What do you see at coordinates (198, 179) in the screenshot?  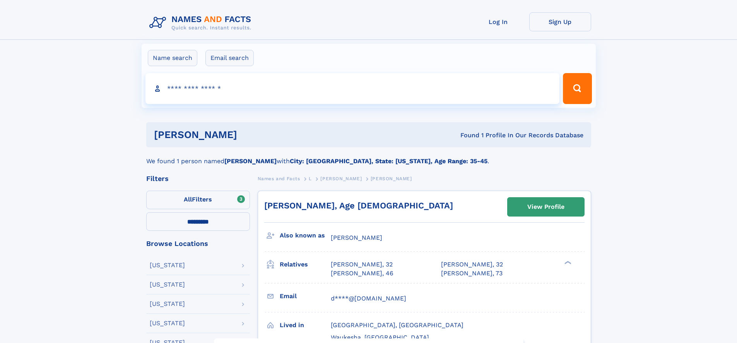 I see `div: Filters` at bounding box center [198, 179].